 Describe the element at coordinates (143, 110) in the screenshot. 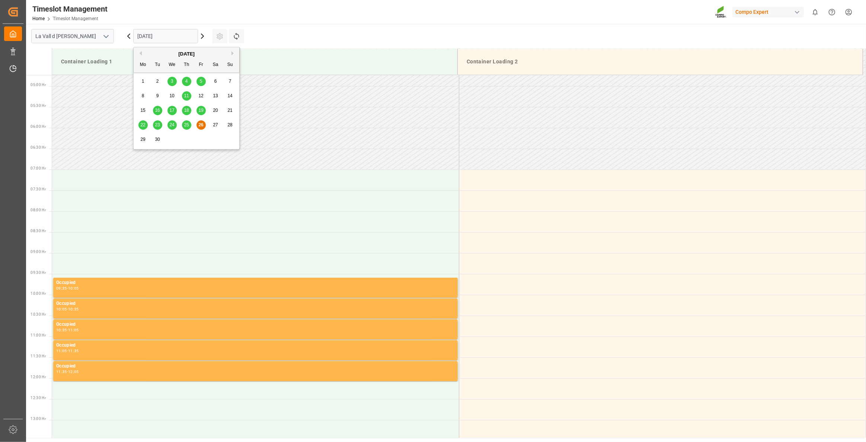

I see `span: 15` at that location.